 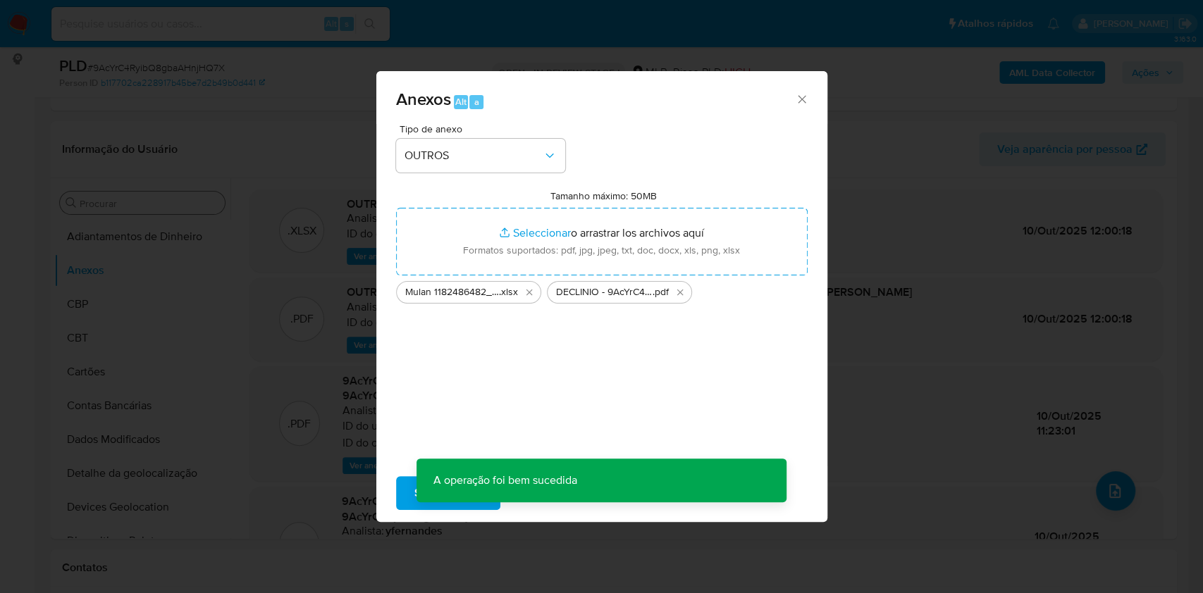 What do you see at coordinates (801, 99) in the screenshot?
I see `button: Cerrar` at bounding box center [801, 99].